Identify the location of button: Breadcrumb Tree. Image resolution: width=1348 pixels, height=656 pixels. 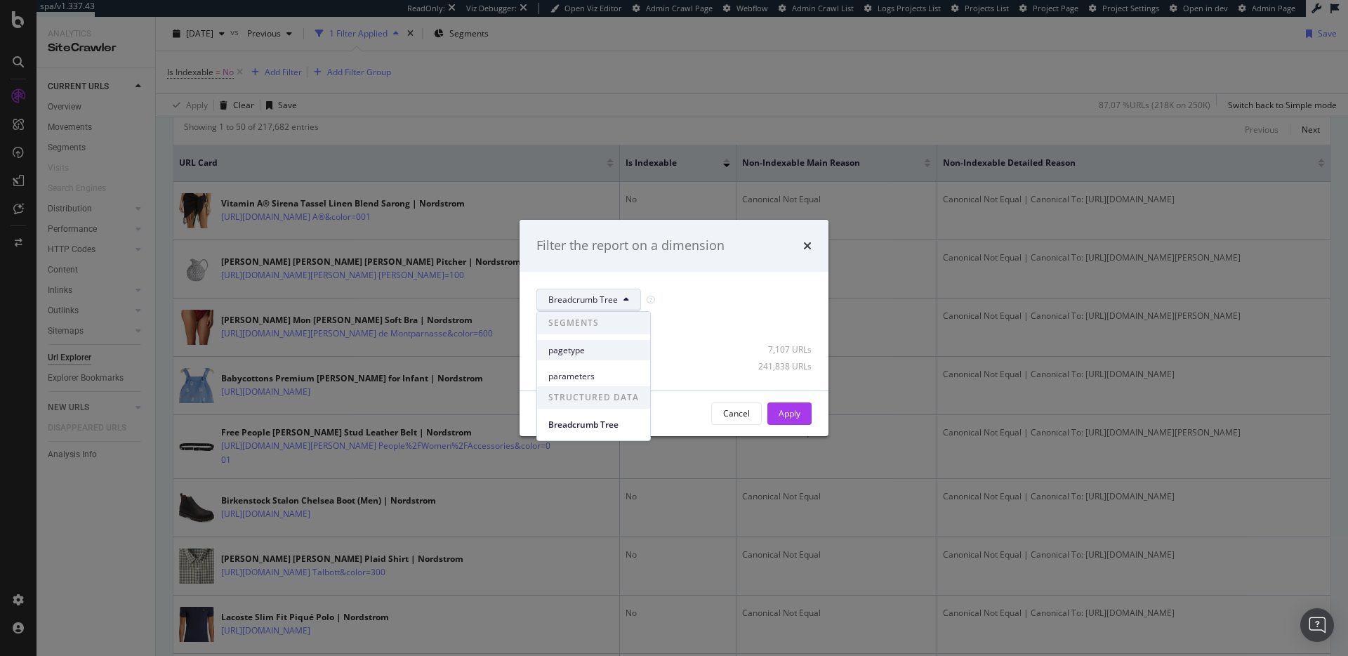
(588, 300).